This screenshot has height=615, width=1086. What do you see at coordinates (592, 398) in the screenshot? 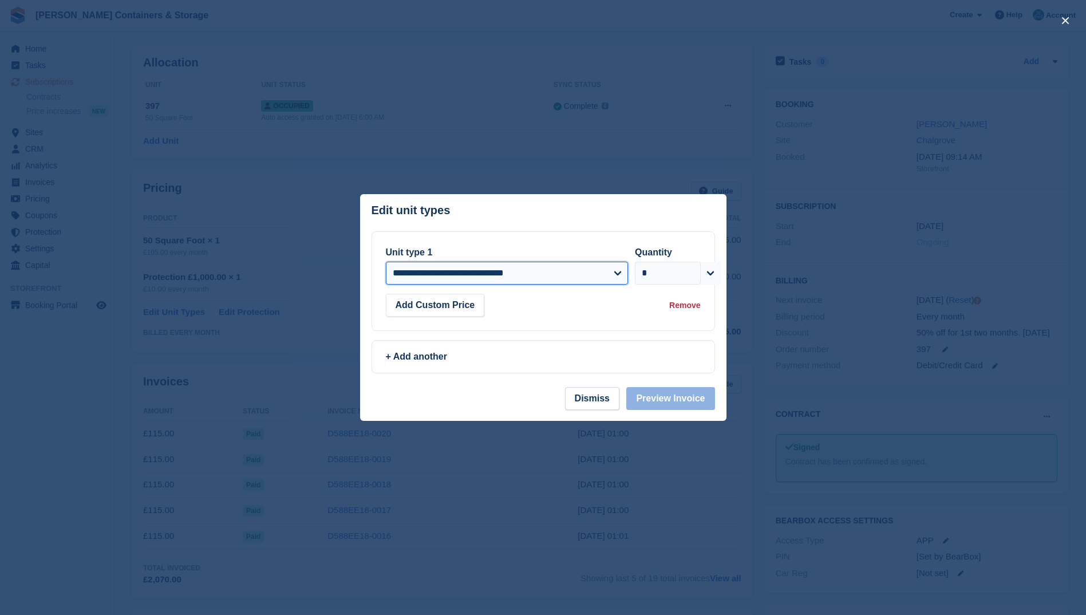
I see `button: Dismiss` at bounding box center [592, 398].